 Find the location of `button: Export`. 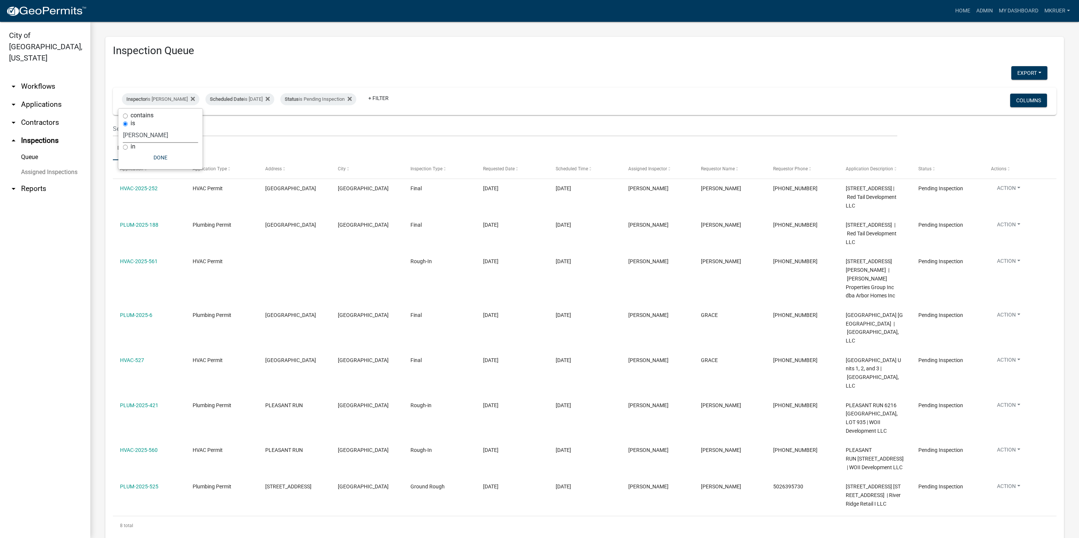

button: Export is located at coordinates (1029, 73).